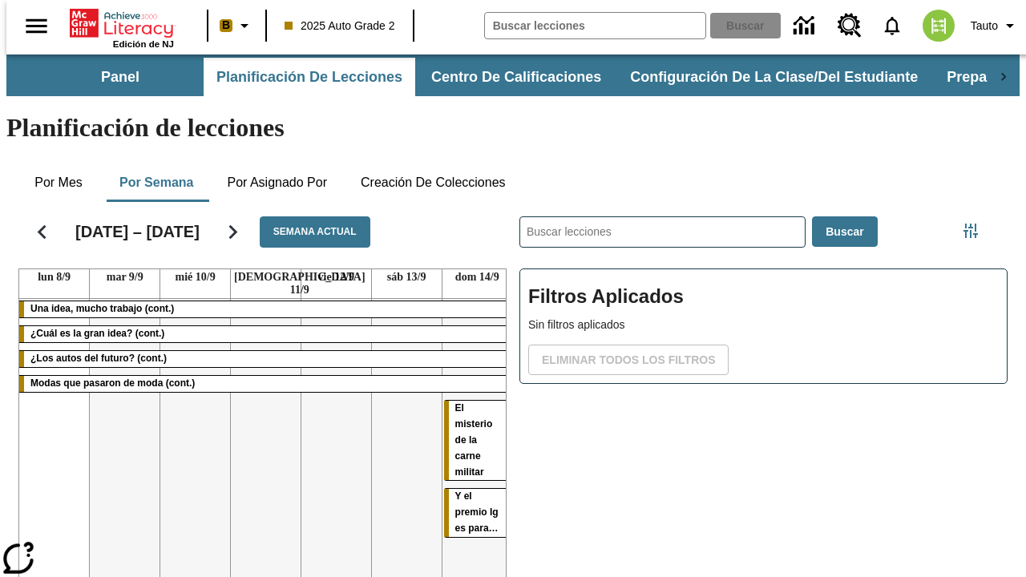 The image size is (1026, 577). Describe the element at coordinates (36, 26) in the screenshot. I see `button: Abrir el menú lateral` at that location.